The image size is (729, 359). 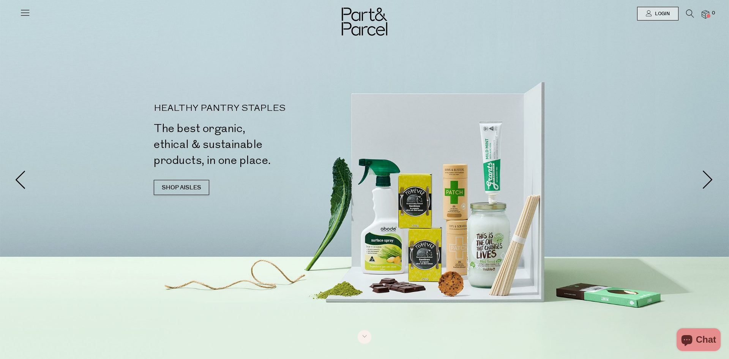 What do you see at coordinates (261, 109) in the screenshot?
I see `p: HEALTHY PANTRY STAPLES` at bounding box center [261, 109].